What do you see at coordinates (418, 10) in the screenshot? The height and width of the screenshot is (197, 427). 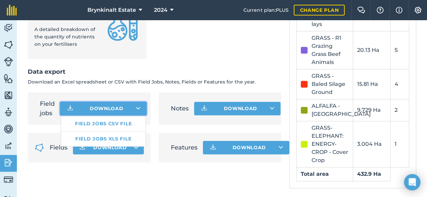 I see `img: A cog icon` at bounding box center [418, 10].